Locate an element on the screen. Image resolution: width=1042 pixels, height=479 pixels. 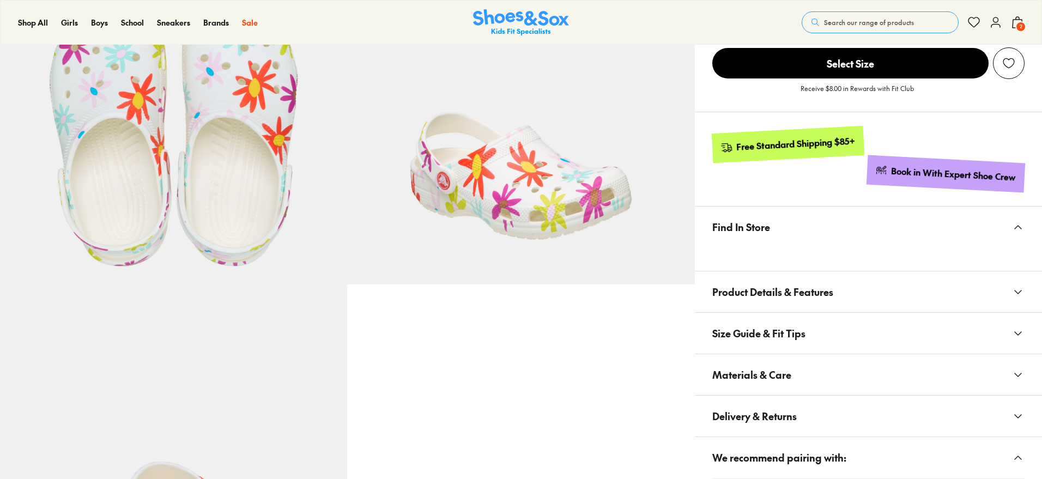
span: Boys is located at coordinates (99, 22).